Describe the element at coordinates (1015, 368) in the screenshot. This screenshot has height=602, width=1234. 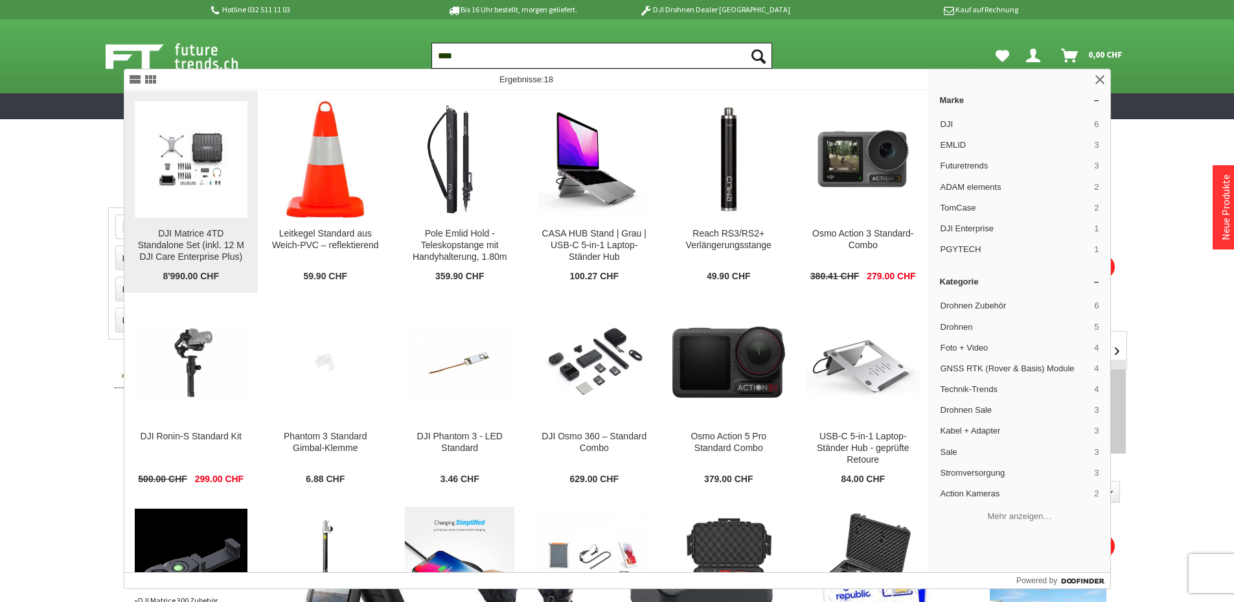
I see `span: GNSS RTK (Rover & Basis) Module` at that location.